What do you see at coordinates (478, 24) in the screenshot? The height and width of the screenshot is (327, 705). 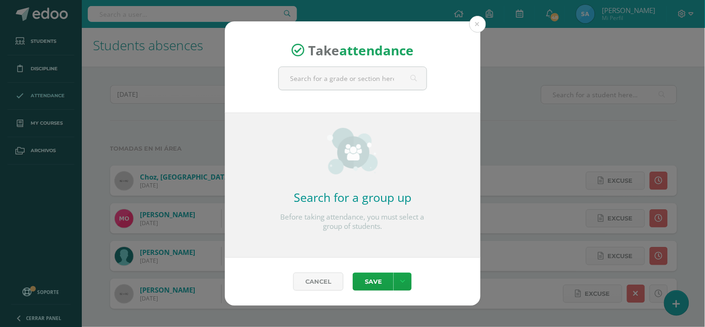 I see `button: Close (Esc)` at bounding box center [478, 24].